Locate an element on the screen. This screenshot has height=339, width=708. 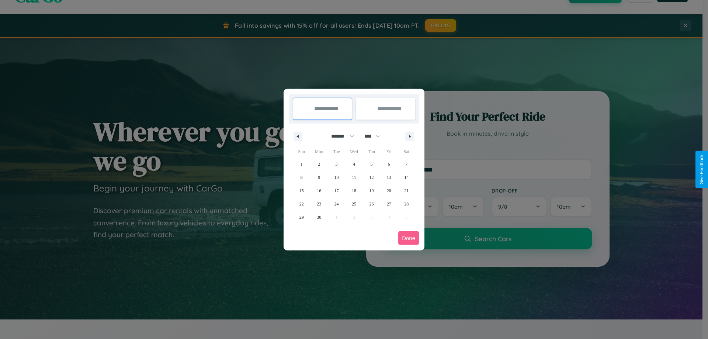
span: 30 is located at coordinates (319, 217).